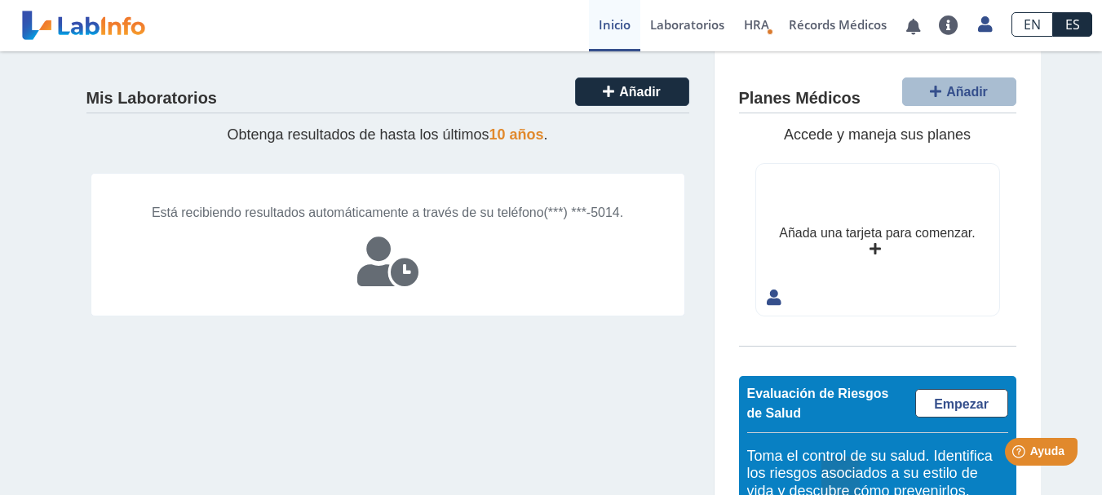 The width and height of the screenshot is (1102, 495). Describe the element at coordinates (877, 233) in the screenshot. I see `div: Añada una tarjeta para comenzar.` at that location.